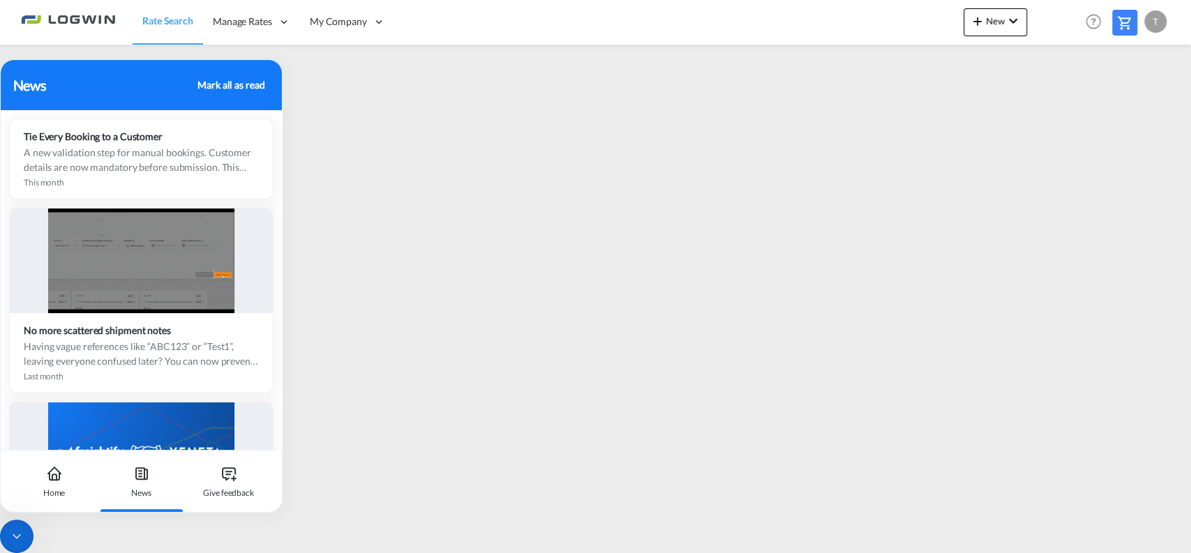 The image size is (1191, 553). I want to click on button: icon-plus 400-fgNewicon-chevron-down, so click(995, 22).